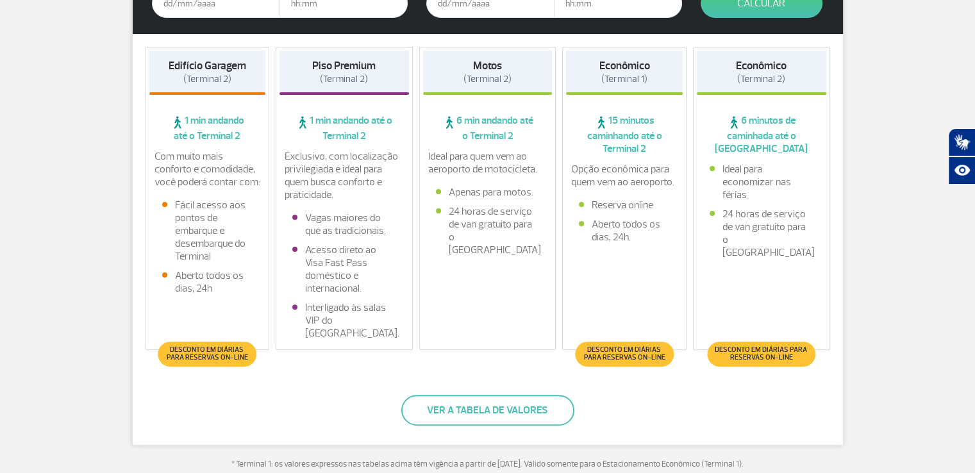 This screenshot has width=975, height=473. What do you see at coordinates (208, 282) in the screenshot?
I see `li: Aberto todos os dias, 24h` at bounding box center [208, 282].